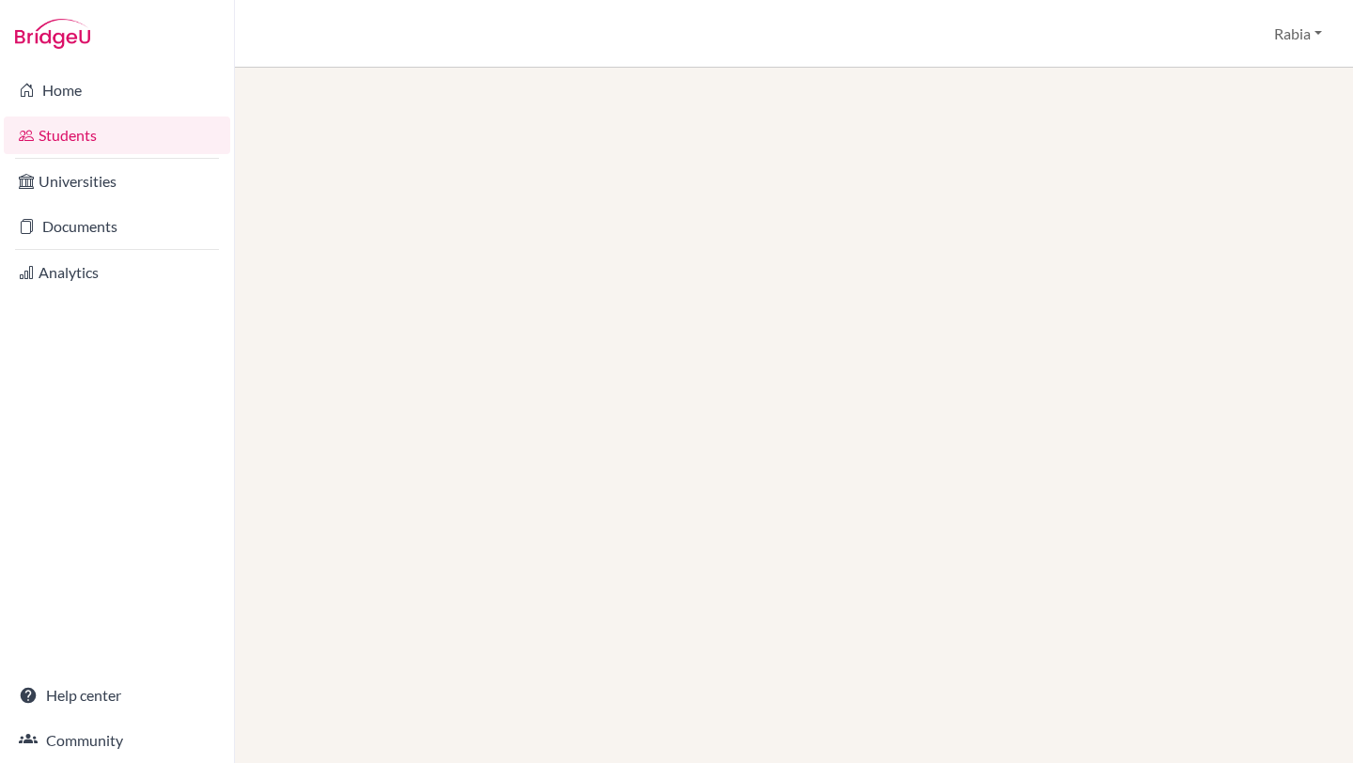 The height and width of the screenshot is (763, 1353). Describe the element at coordinates (1298, 34) in the screenshot. I see `button: Rabia` at that location.